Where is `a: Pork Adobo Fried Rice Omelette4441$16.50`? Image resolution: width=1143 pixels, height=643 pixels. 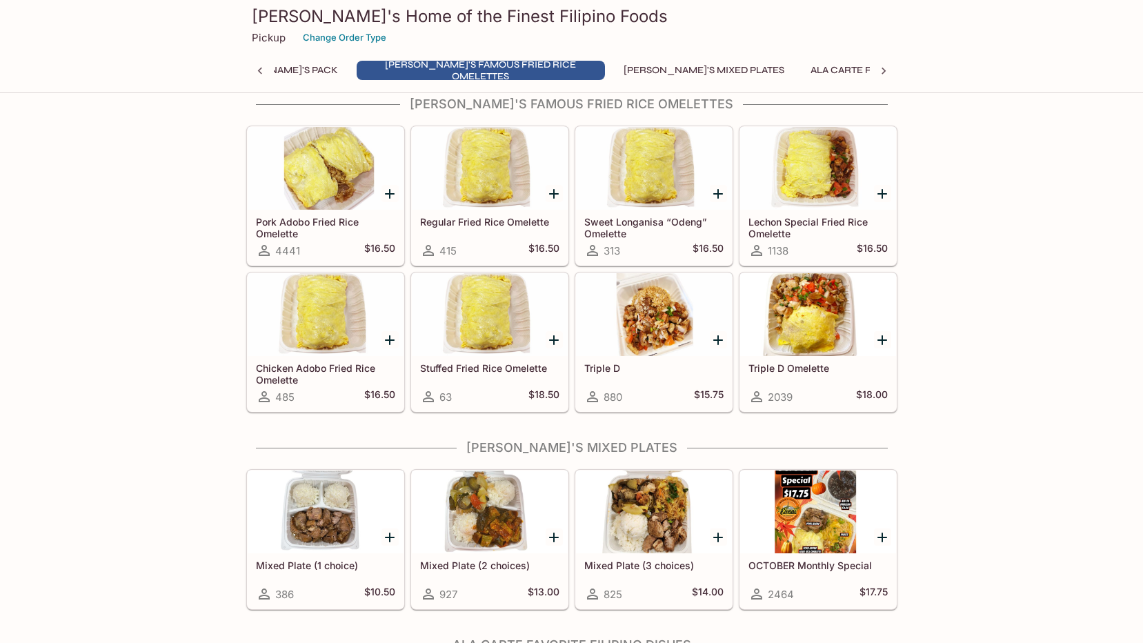
a: Pork Adobo Fried Rice Omelette4441$16.50 is located at coordinates (326, 196).